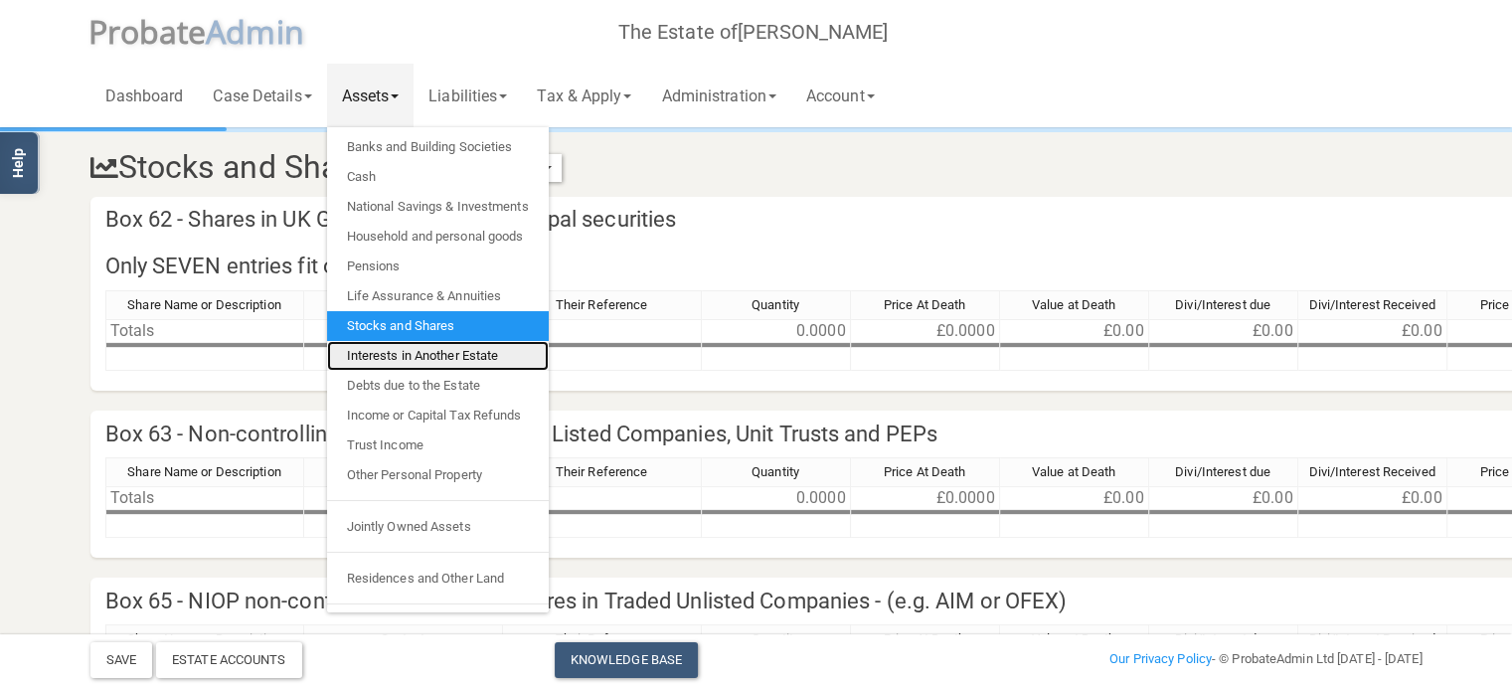 Image resolution: width=1512 pixels, height=684 pixels. I want to click on div: Estate Accounts, so click(229, 660).